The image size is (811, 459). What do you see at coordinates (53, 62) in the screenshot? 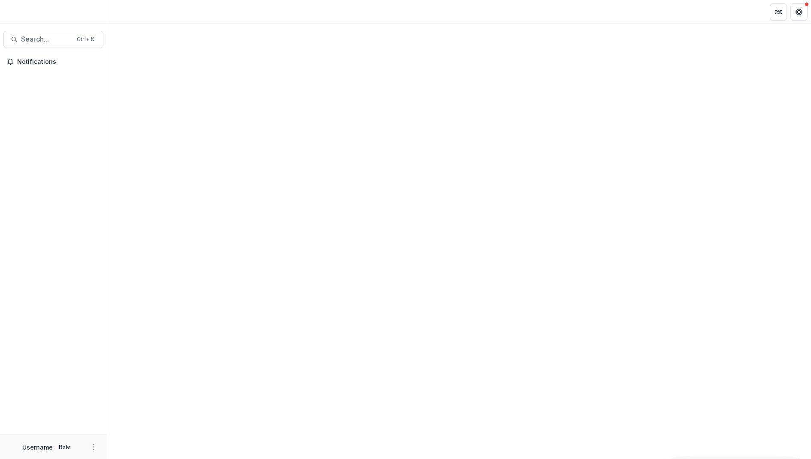
I see `button: Notifications` at bounding box center [53, 62].